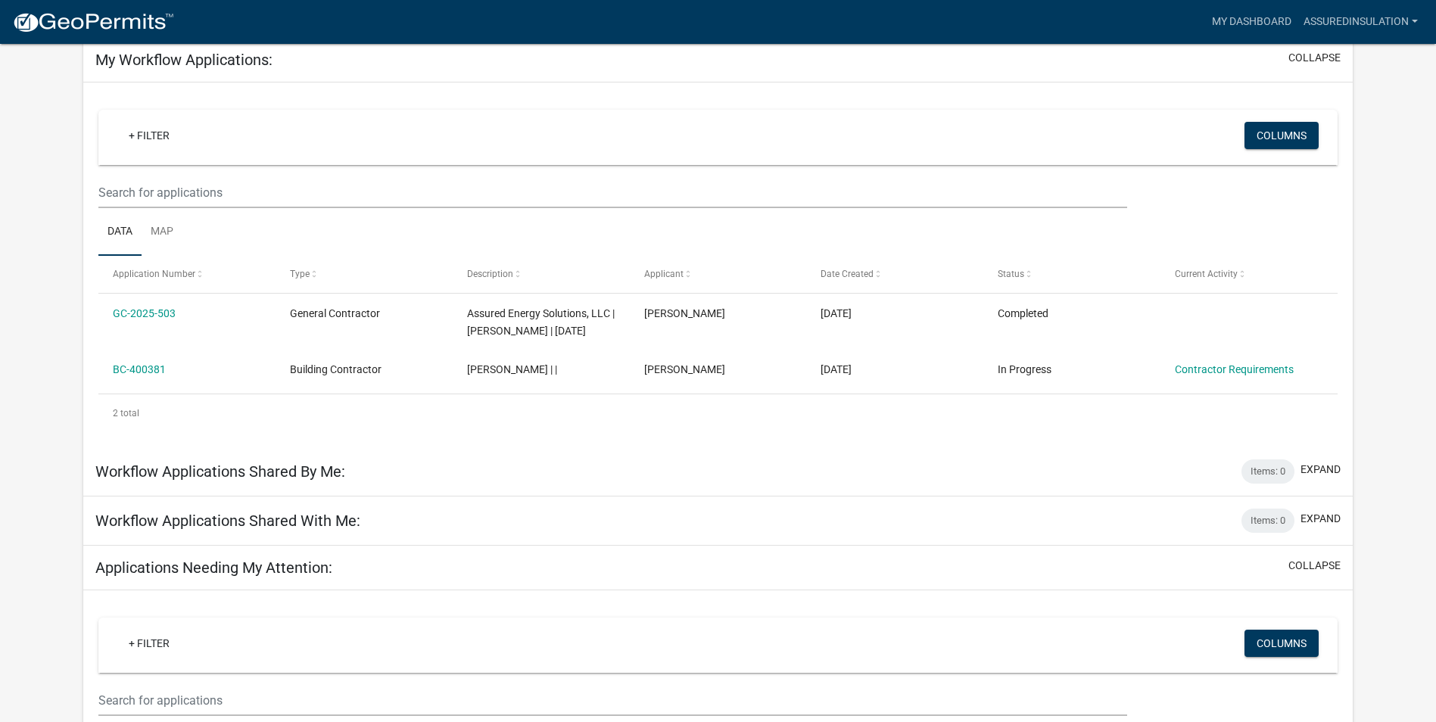 The height and width of the screenshot is (722, 1436). What do you see at coordinates (214, 568) in the screenshot?
I see `h5: Applications Needing My Attention:` at bounding box center [214, 568].